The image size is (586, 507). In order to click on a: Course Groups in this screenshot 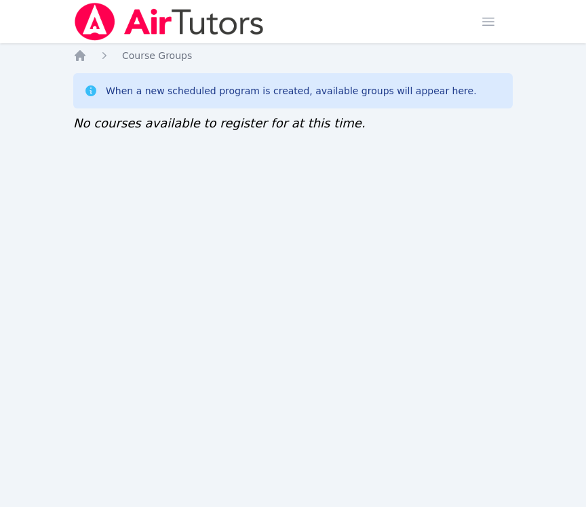, I will do `click(157, 56)`.